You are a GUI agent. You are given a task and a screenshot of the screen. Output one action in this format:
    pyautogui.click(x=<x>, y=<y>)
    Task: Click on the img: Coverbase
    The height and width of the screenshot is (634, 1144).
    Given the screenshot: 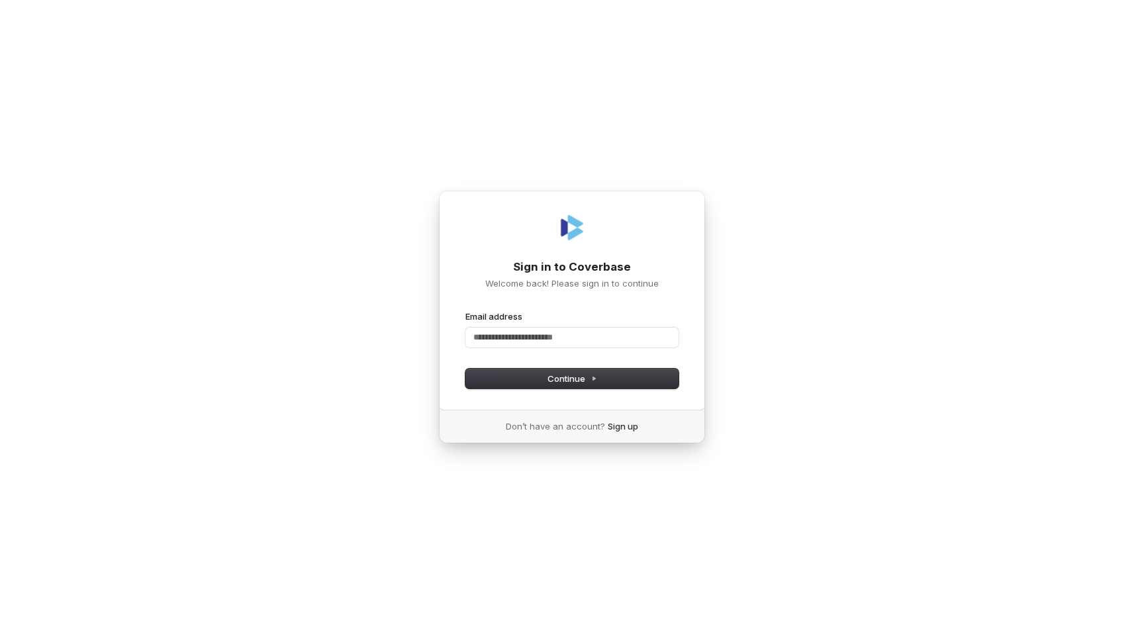 What is the action you would take?
    pyautogui.click(x=572, y=228)
    